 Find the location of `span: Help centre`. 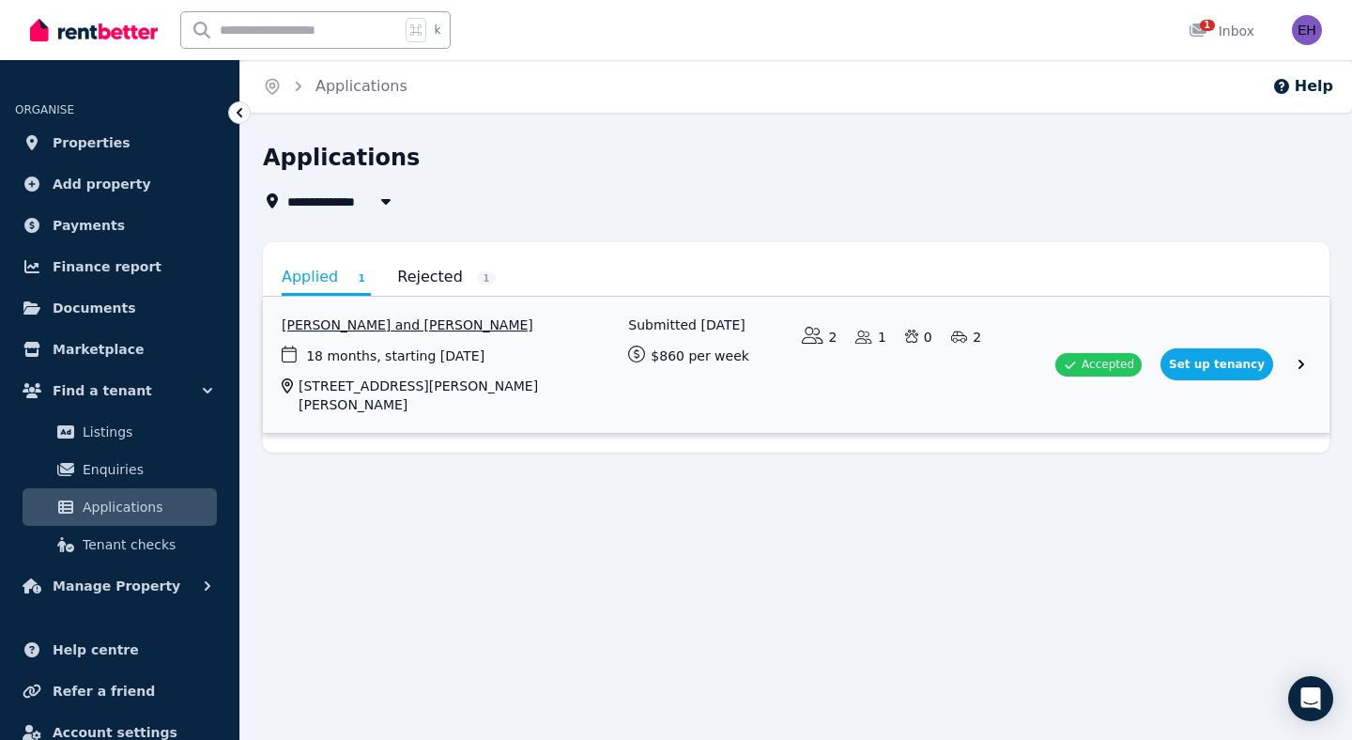

span: Help centre is located at coordinates (96, 649).